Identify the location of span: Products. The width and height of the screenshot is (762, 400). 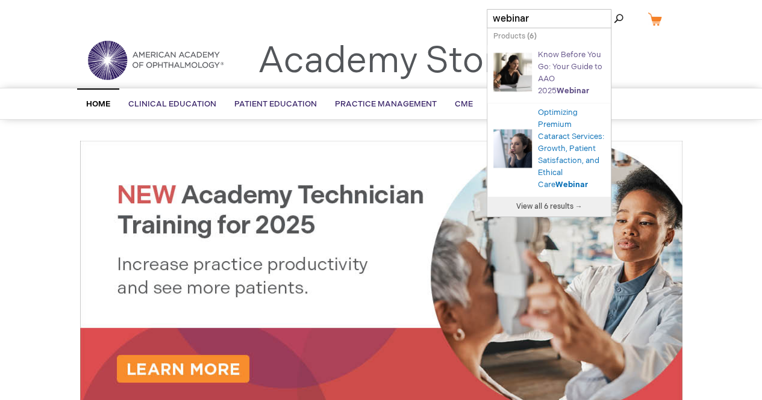
(509, 36).